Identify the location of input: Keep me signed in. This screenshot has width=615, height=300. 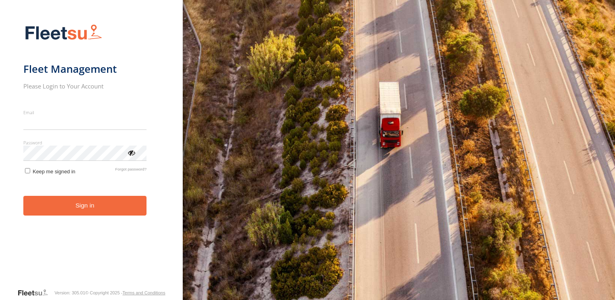
(27, 171).